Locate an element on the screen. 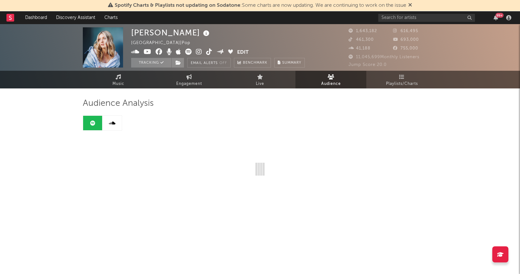 Image resolution: width=520 pixels, height=274 pixels. span: Audience is located at coordinates (331, 84).